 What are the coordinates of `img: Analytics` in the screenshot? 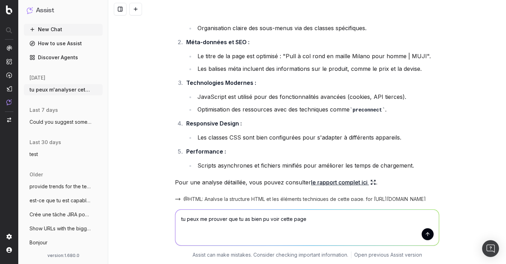 It's located at (9, 48).